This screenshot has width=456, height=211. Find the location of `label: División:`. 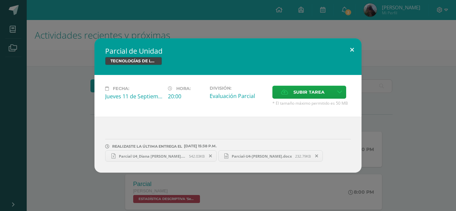

label: División: is located at coordinates (238, 88).